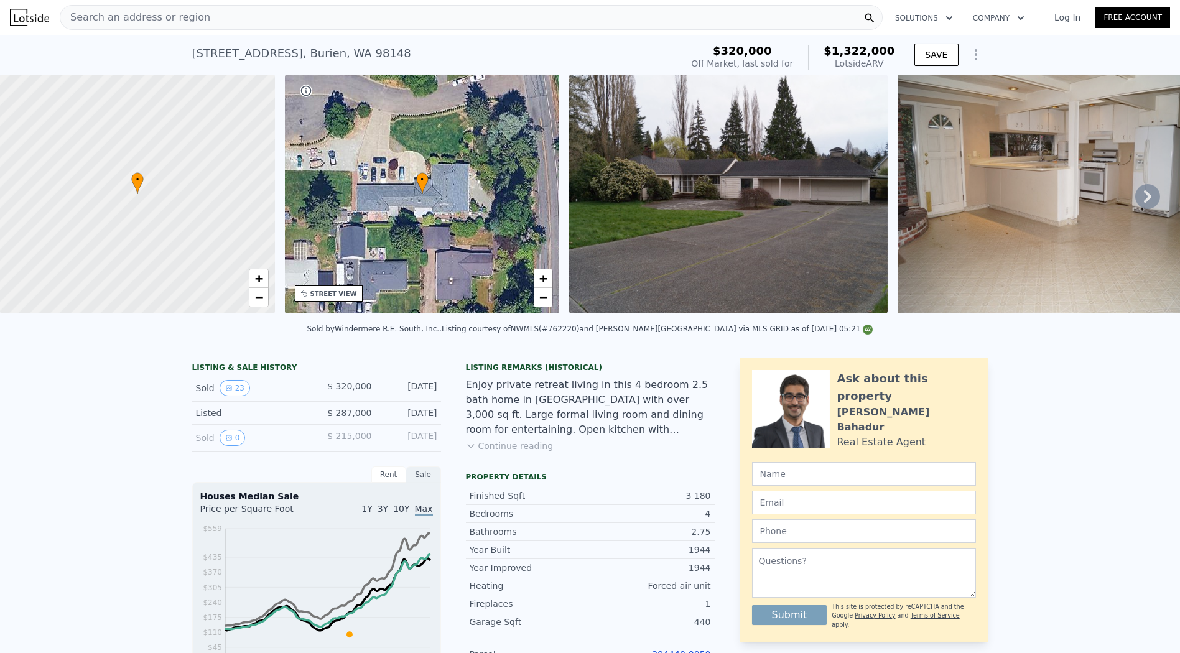  I want to click on span: Max, so click(423, 510).